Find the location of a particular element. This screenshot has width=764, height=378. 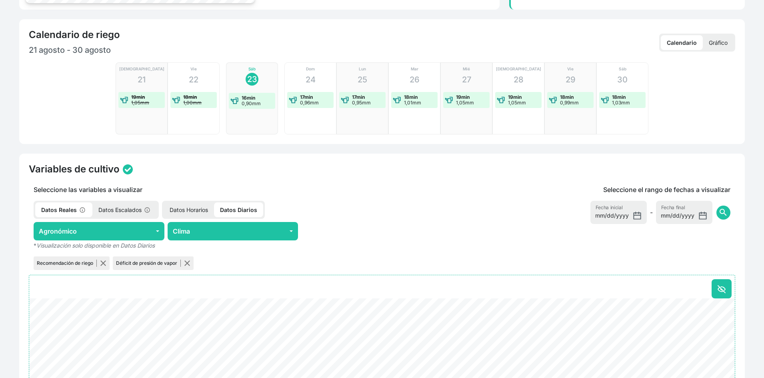

p: 23 is located at coordinates (252, 79).